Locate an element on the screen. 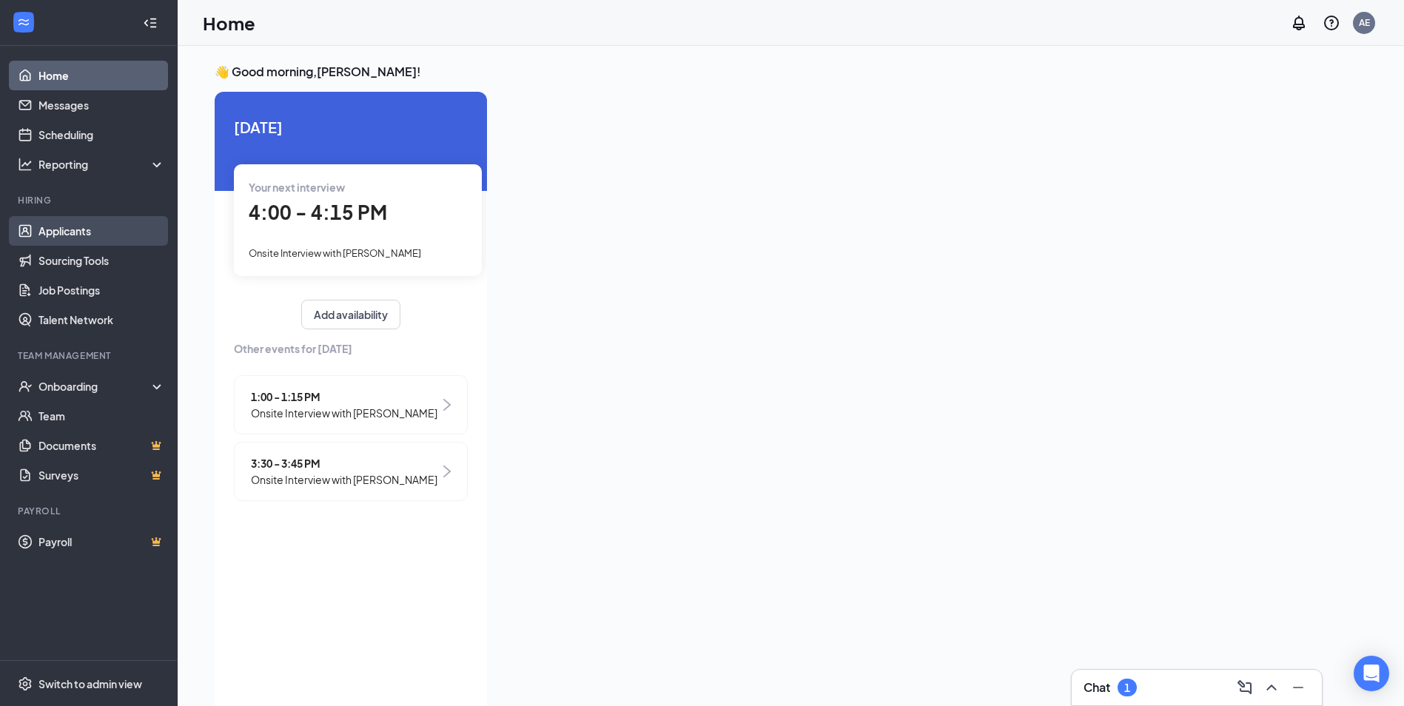 The height and width of the screenshot is (706, 1404). div: Team Management is located at coordinates (90, 355).